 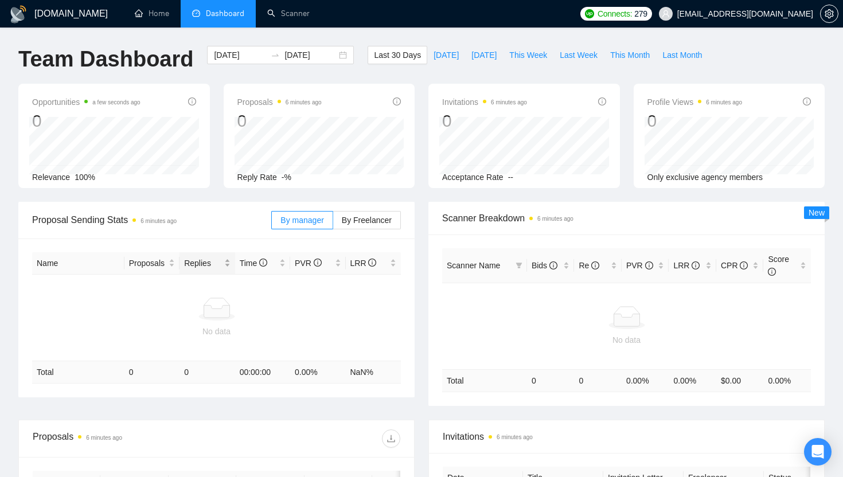 I want to click on span: Re, so click(x=589, y=266).